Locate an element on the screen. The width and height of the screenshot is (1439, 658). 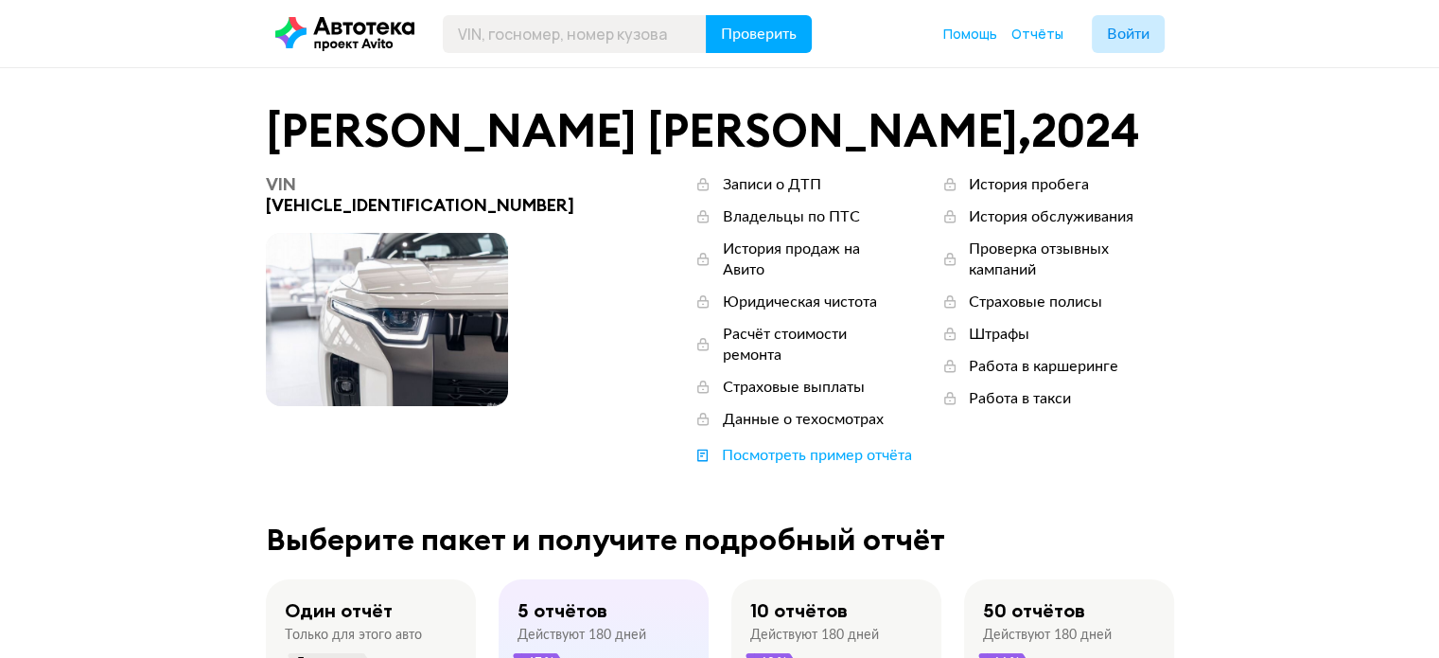
div: 10 отчётов is located at coordinates (799, 610).